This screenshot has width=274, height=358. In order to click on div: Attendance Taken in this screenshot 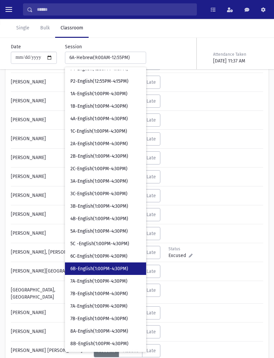, I will do `click(237, 54)`.